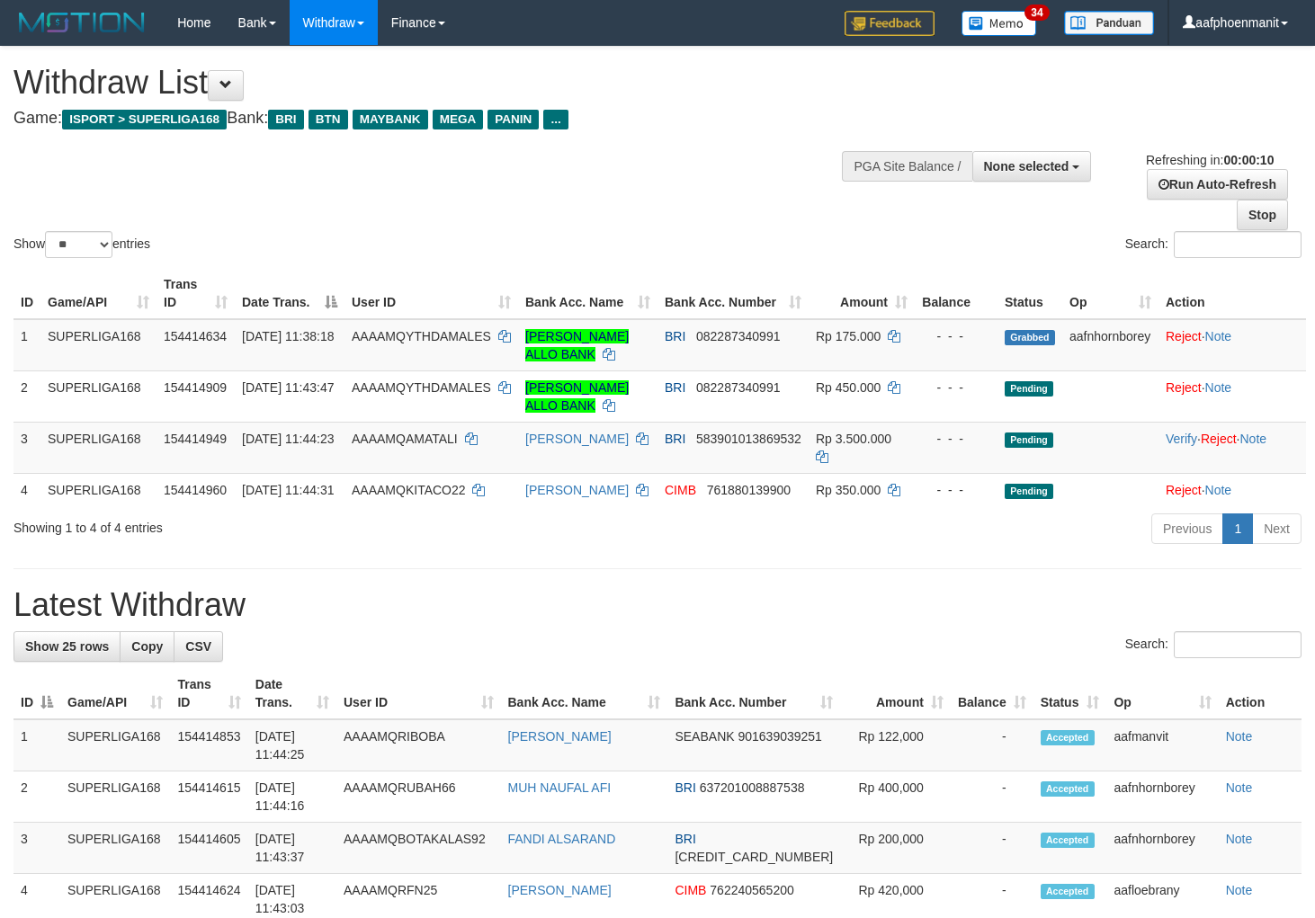 The height and width of the screenshot is (918, 1315). I want to click on span: Copy 762240565200 to clipboard, so click(751, 890).